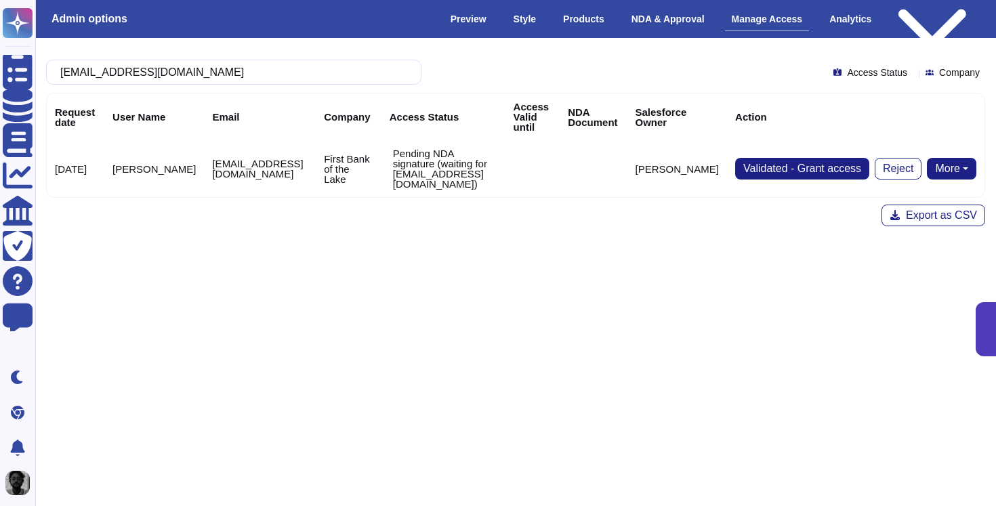  I want to click on h3: Admin options, so click(89, 18).